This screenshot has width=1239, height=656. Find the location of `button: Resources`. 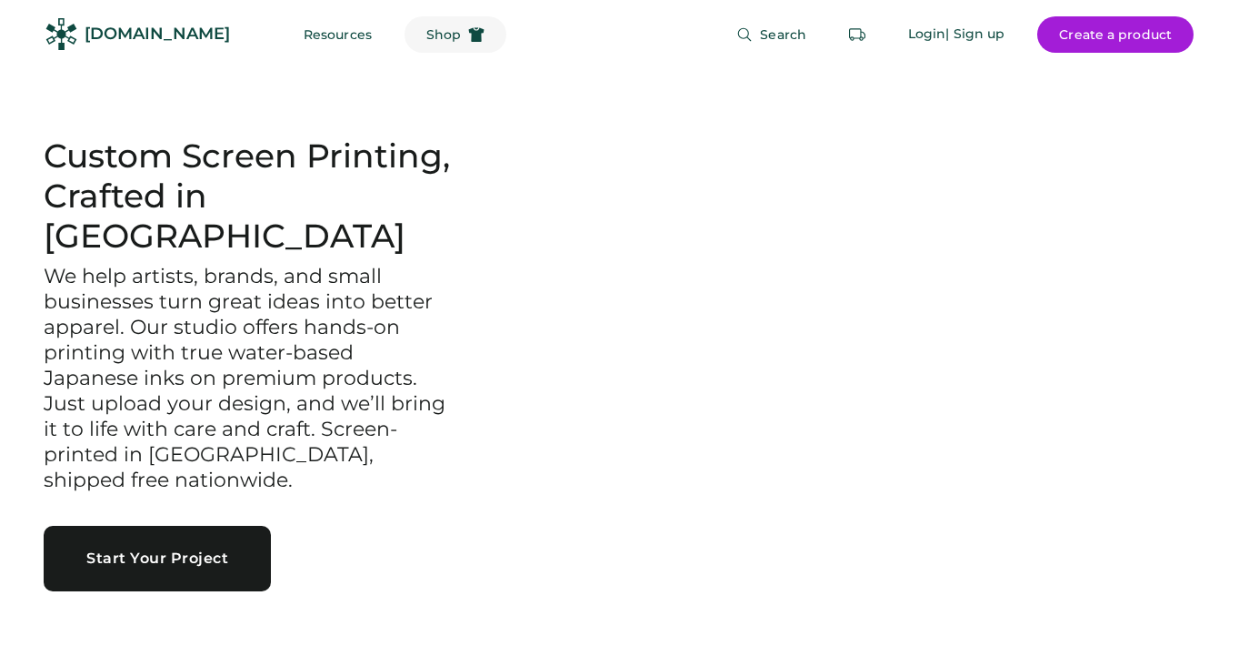

button: Resources is located at coordinates (337, 35).